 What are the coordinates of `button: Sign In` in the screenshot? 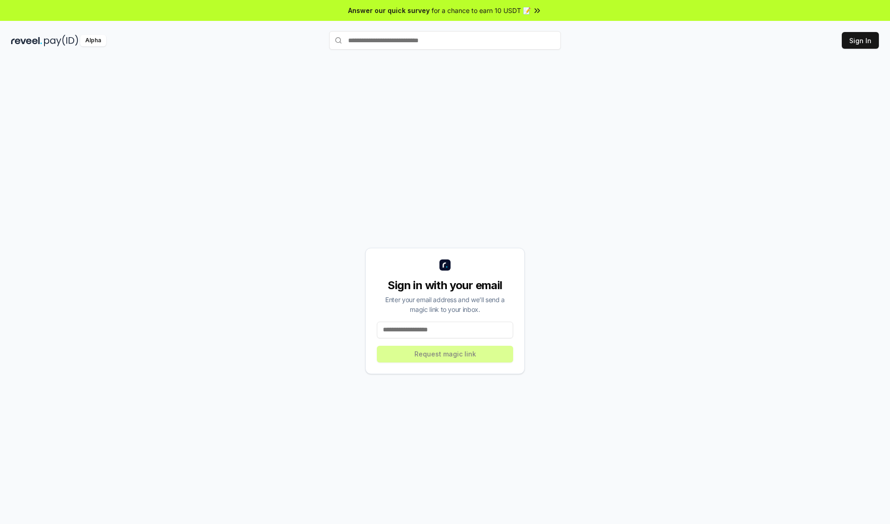 It's located at (861, 40).